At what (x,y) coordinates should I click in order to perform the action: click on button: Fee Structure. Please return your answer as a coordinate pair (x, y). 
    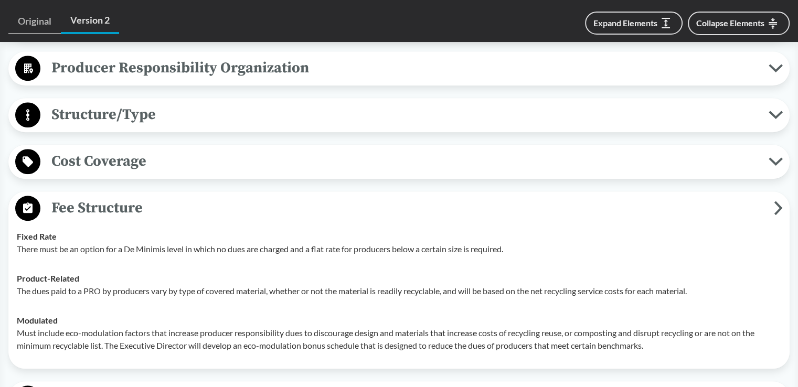
    Looking at the image, I should click on (399, 208).